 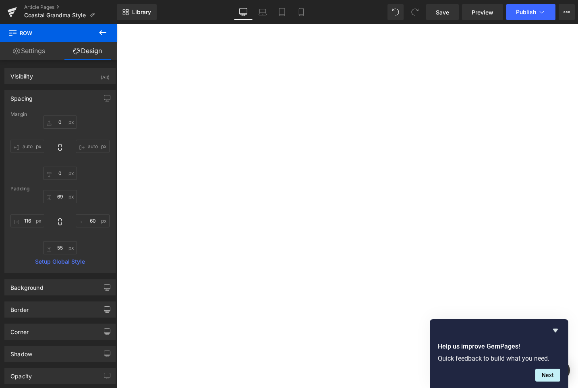 I want to click on button: Undo, so click(x=395, y=12).